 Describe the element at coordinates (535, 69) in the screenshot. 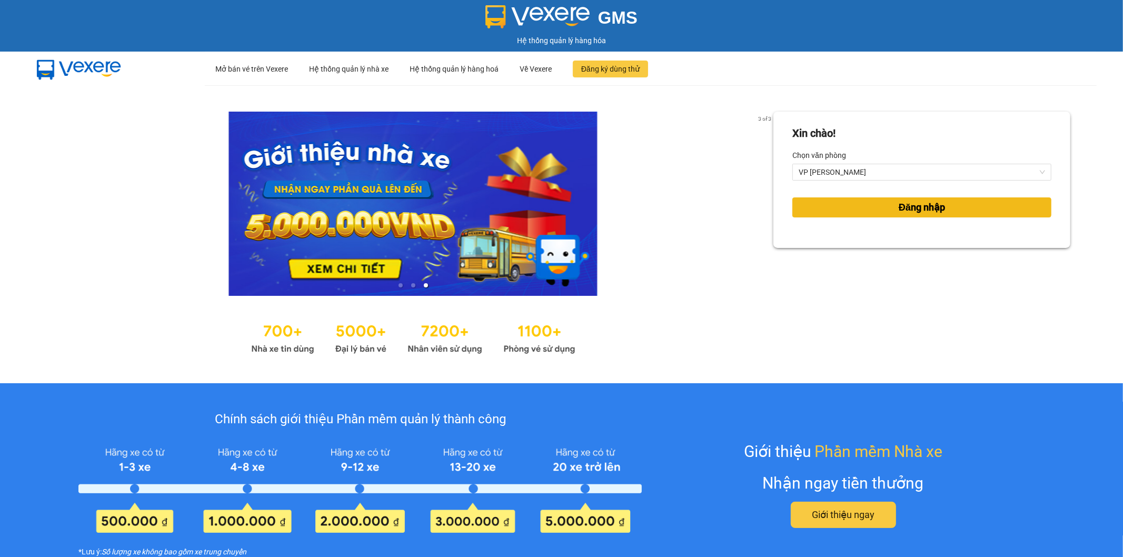

I see `div: Về Vexere` at that location.